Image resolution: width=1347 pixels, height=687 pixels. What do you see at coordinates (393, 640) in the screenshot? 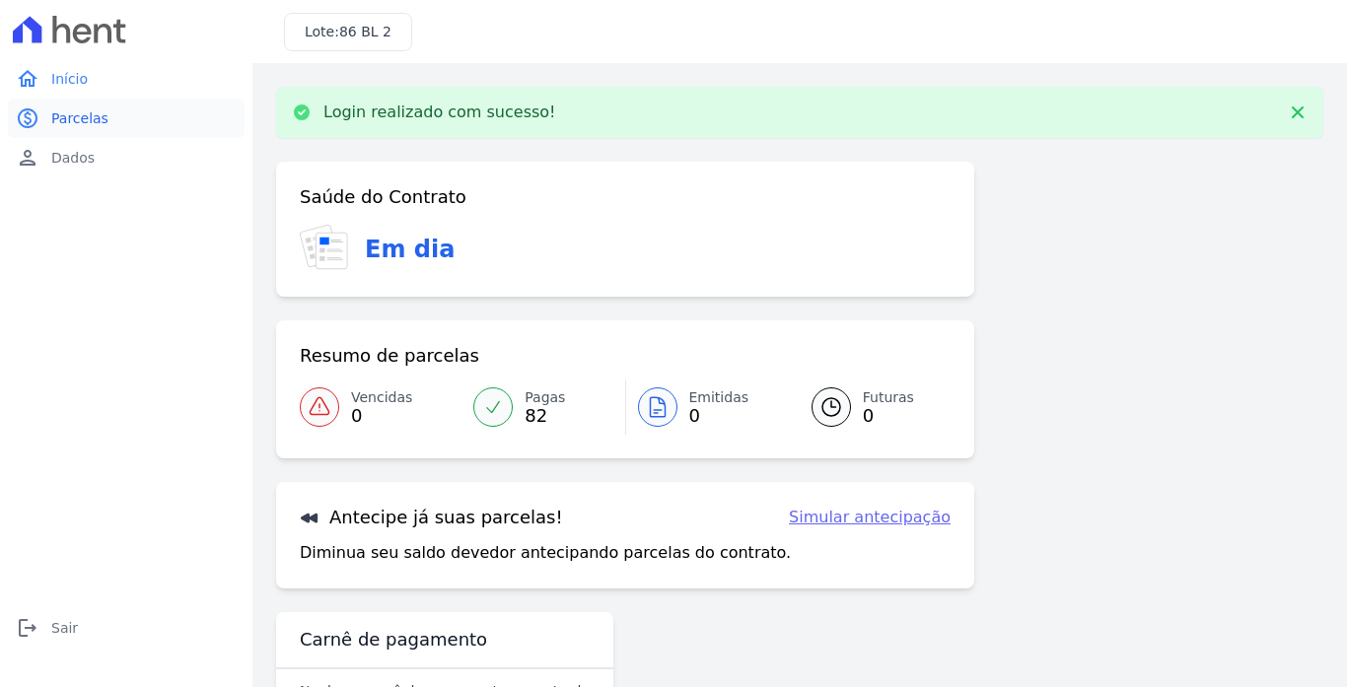
I see `h3: Carnê de pagamento` at bounding box center [393, 640].